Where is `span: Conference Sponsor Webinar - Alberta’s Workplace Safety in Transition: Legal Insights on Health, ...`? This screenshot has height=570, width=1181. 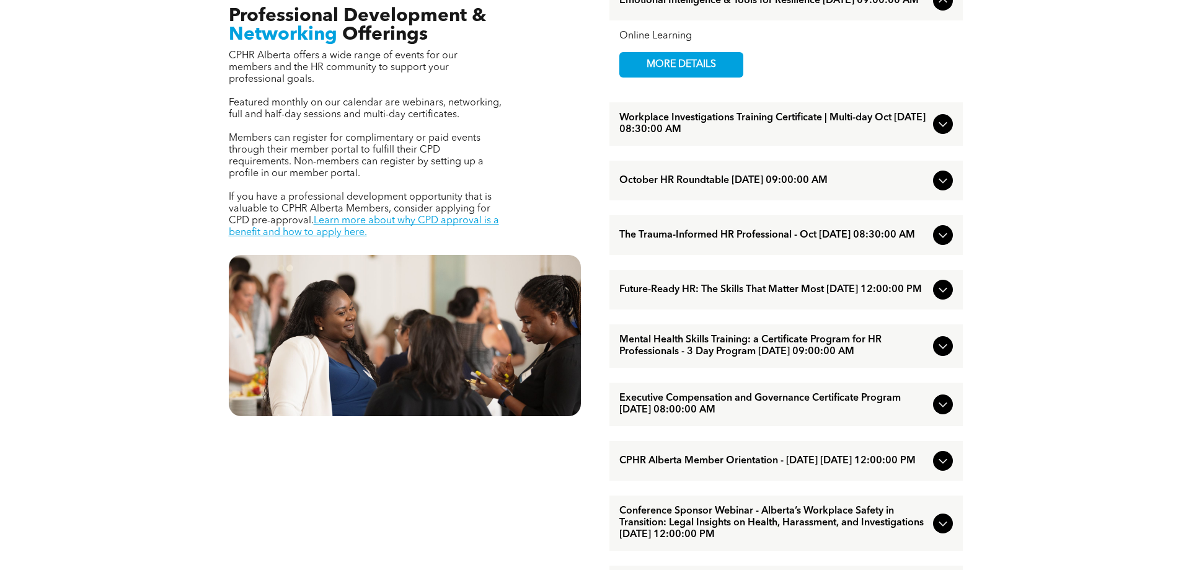
span: Conference Sponsor Webinar - Alberta’s Workplace Safety in Transition: Legal Insights on Health, ... is located at coordinates (774, 523).